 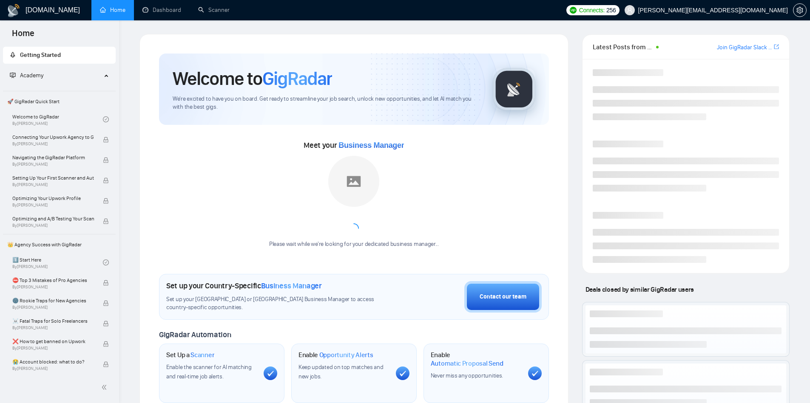 I want to click on span: ☠️ Fatal Traps for Solo Freelancers, so click(x=53, y=321).